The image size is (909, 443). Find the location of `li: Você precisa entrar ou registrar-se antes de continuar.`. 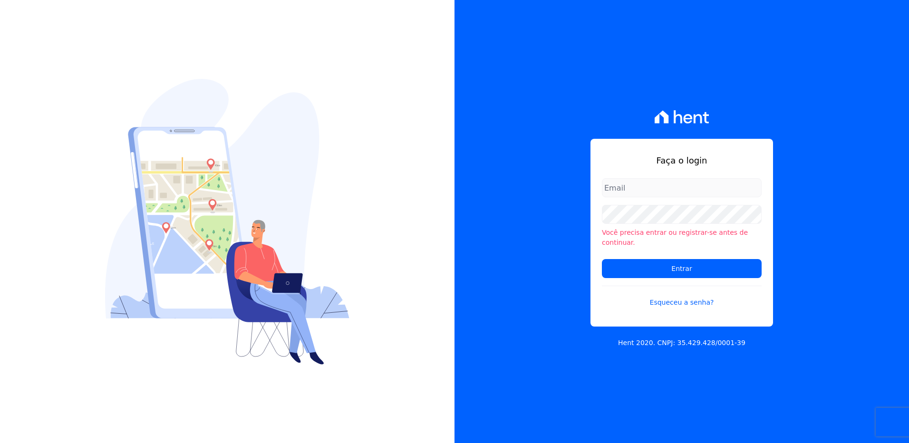

li: Você precisa entrar ou registrar-se antes de continuar. is located at coordinates (682, 238).